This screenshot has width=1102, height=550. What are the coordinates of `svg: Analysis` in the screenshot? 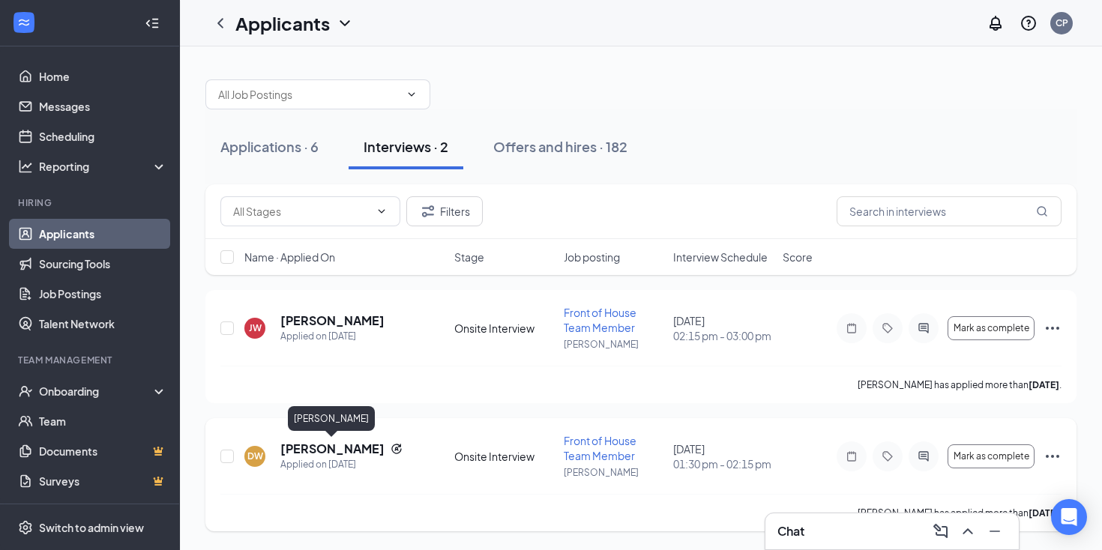 It's located at (25, 166).